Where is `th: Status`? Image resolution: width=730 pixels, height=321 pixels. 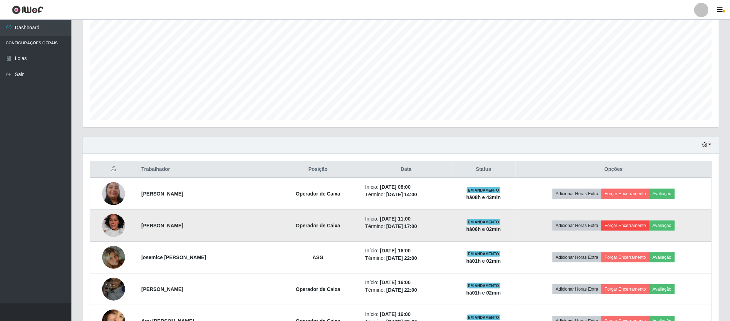 th: Status is located at coordinates (484, 169).